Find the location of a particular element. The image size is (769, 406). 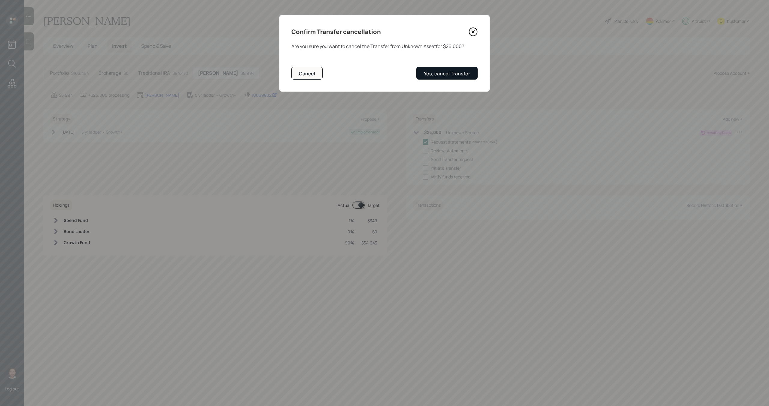

div: Cancel is located at coordinates (307, 74).